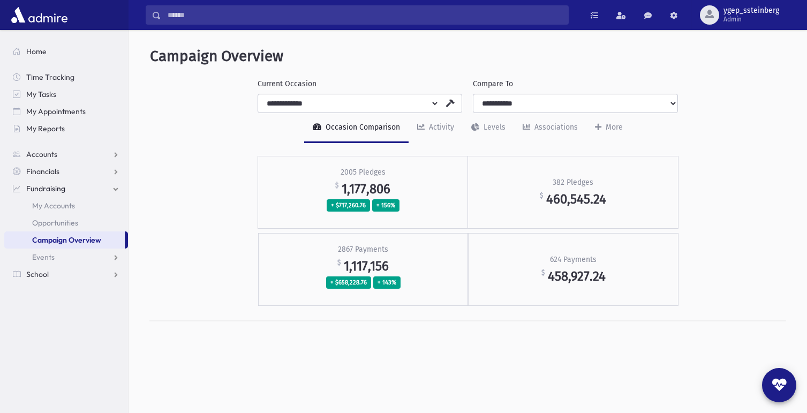  Describe the element at coordinates (39, 15) in the screenshot. I see `img: AdmirePro` at that location.